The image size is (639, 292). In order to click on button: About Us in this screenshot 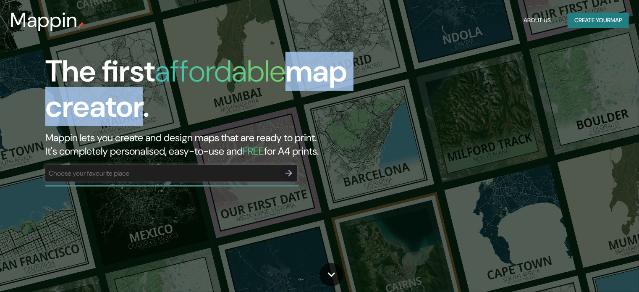, I will do `click(537, 20)`.